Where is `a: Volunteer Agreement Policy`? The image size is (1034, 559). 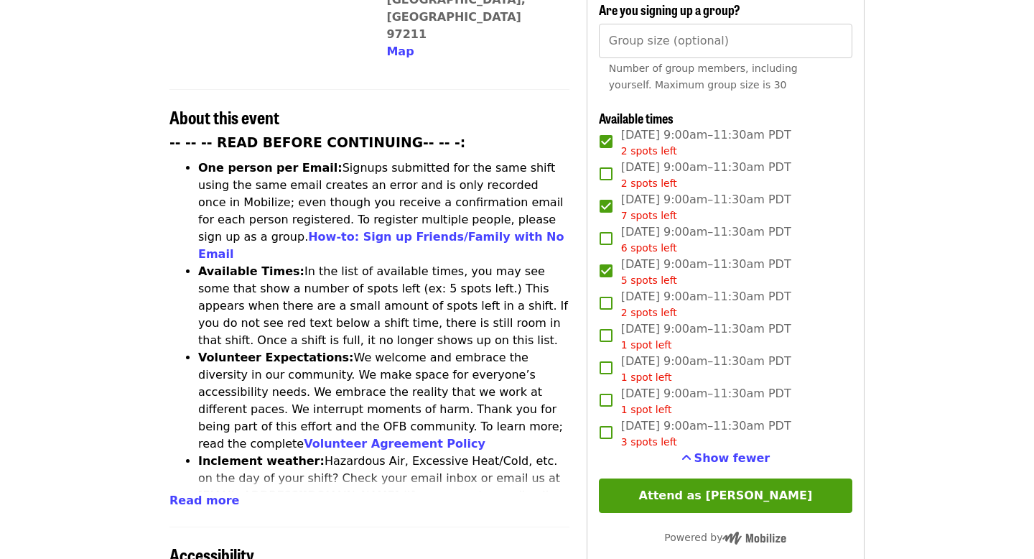 a: Volunteer Agreement Policy is located at coordinates (394, 443).